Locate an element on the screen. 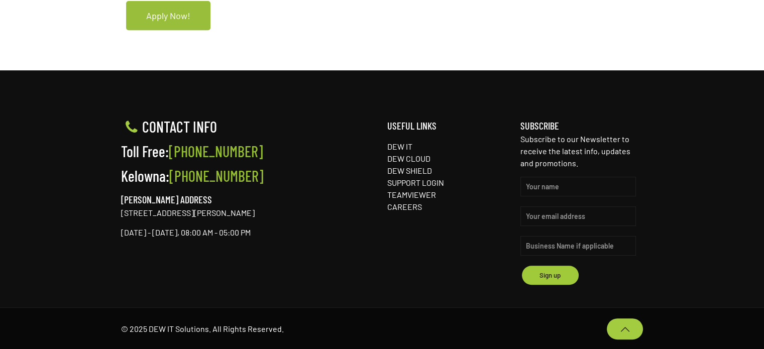 Image resolution: width=764 pixels, height=349 pixels. h5: SUBSCRIBE is located at coordinates (582, 126).